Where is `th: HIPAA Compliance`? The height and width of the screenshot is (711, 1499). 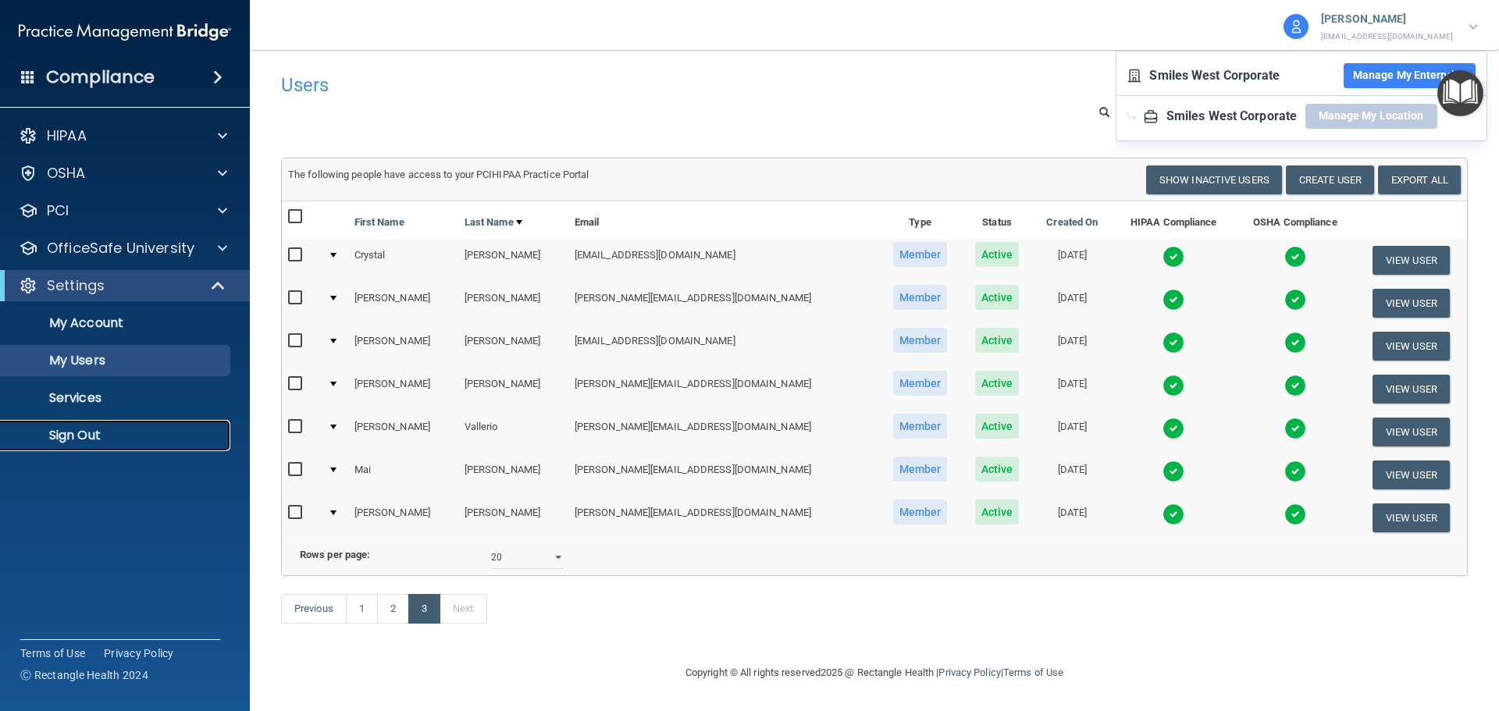
th: HIPAA Compliance is located at coordinates (1173, 220).